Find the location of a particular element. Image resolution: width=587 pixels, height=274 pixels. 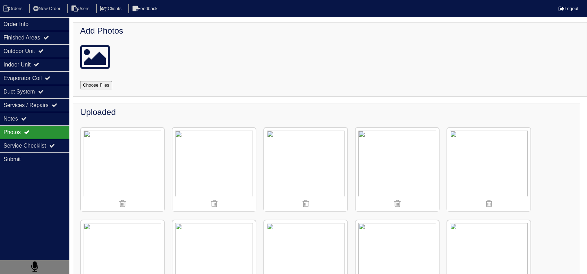

h4: Uploaded is located at coordinates (328, 112).